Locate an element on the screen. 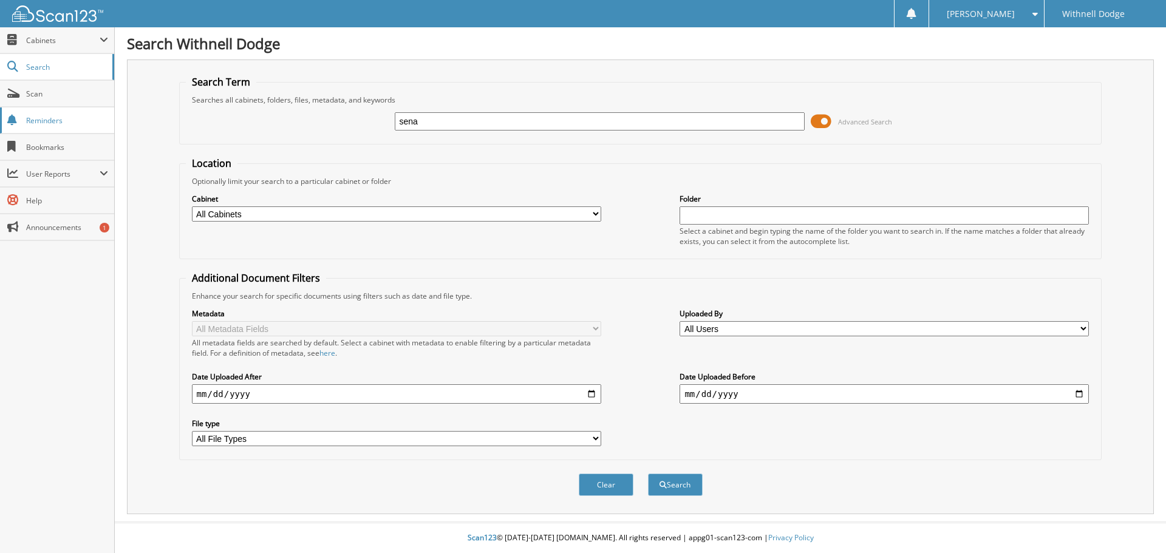  button: Search is located at coordinates (675, 485).